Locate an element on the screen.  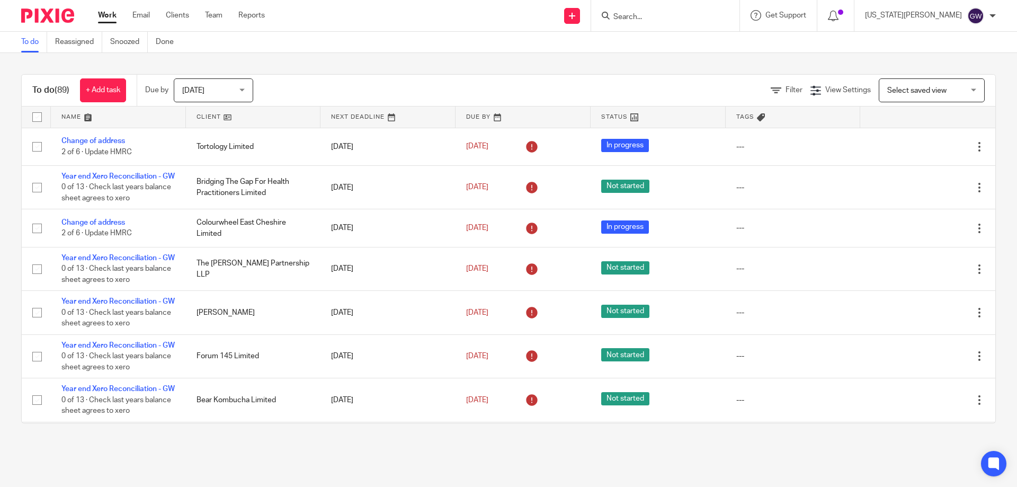
h1: To do is located at coordinates (51, 90).